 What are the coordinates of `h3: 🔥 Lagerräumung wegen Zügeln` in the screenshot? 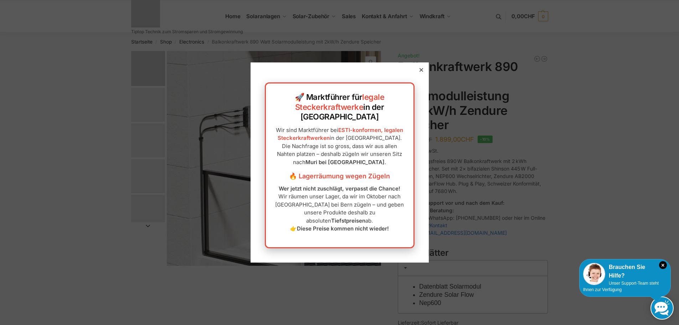 It's located at (340, 176).